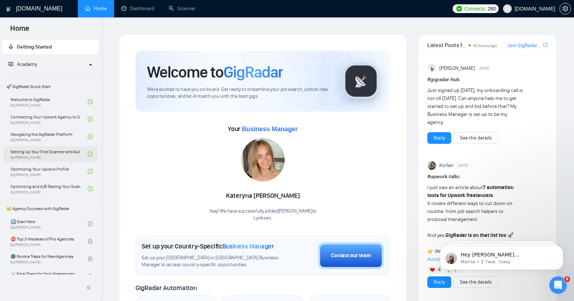 The height and width of the screenshot is (301, 574). I want to click on div: message notification from Mariia, 2 тиж. тому. Hey sofiia.paladii@lynksen.com, Looks like your Up..., so click(72, 27).